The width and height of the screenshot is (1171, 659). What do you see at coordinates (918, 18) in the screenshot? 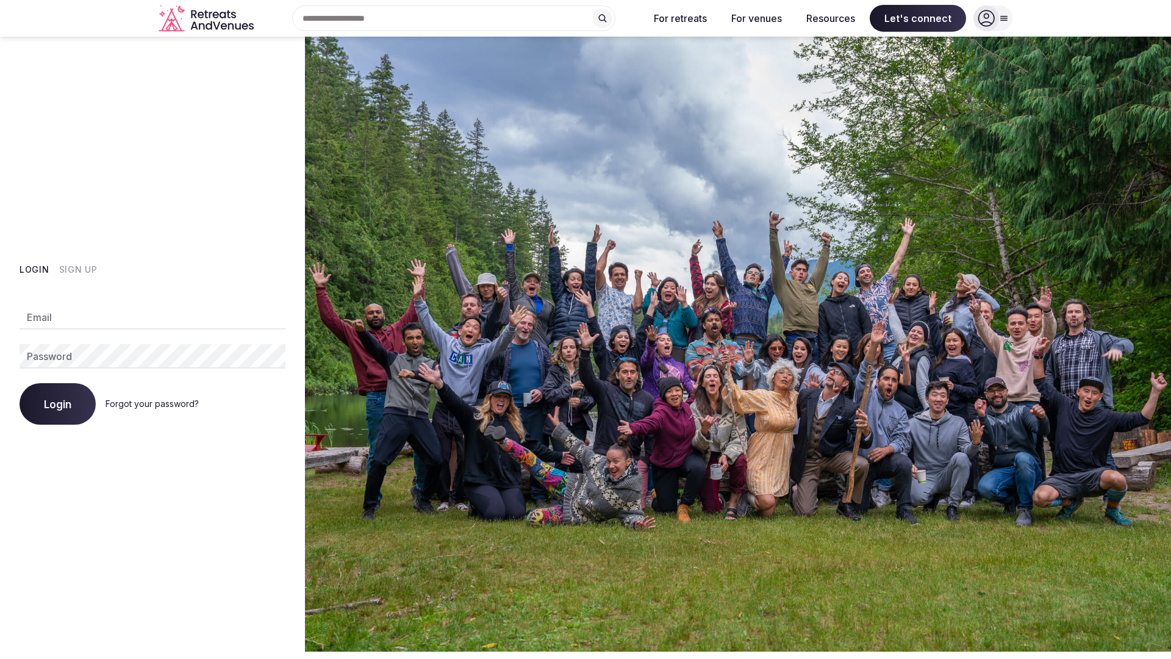
I see `span: Let's connect` at bounding box center [918, 18].